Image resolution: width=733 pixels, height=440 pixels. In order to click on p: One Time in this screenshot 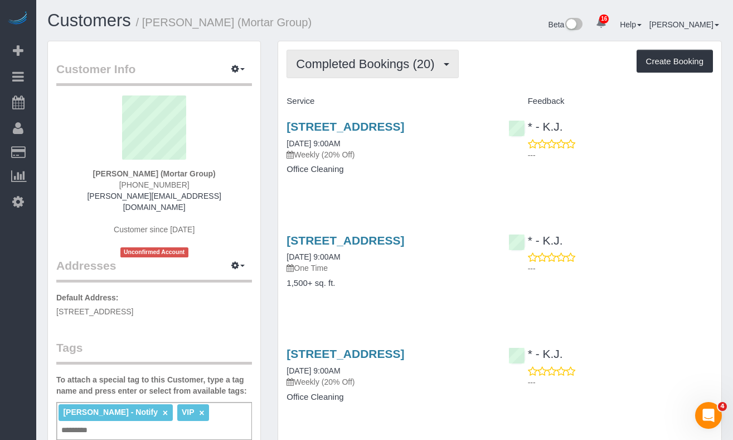, I will do `click(389, 268)`.